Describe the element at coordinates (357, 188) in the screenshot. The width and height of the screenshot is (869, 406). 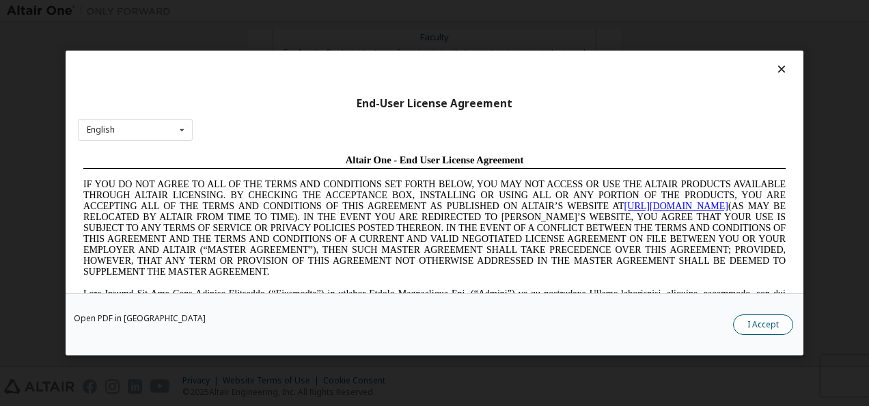
I see `span: Lore Ipsumd Sit Ame Cons Adipisc Elitseddo (“Eiusmodte”) in utlabor Etdolo Magnaaliqua Eni. (“Adm...` at that location.